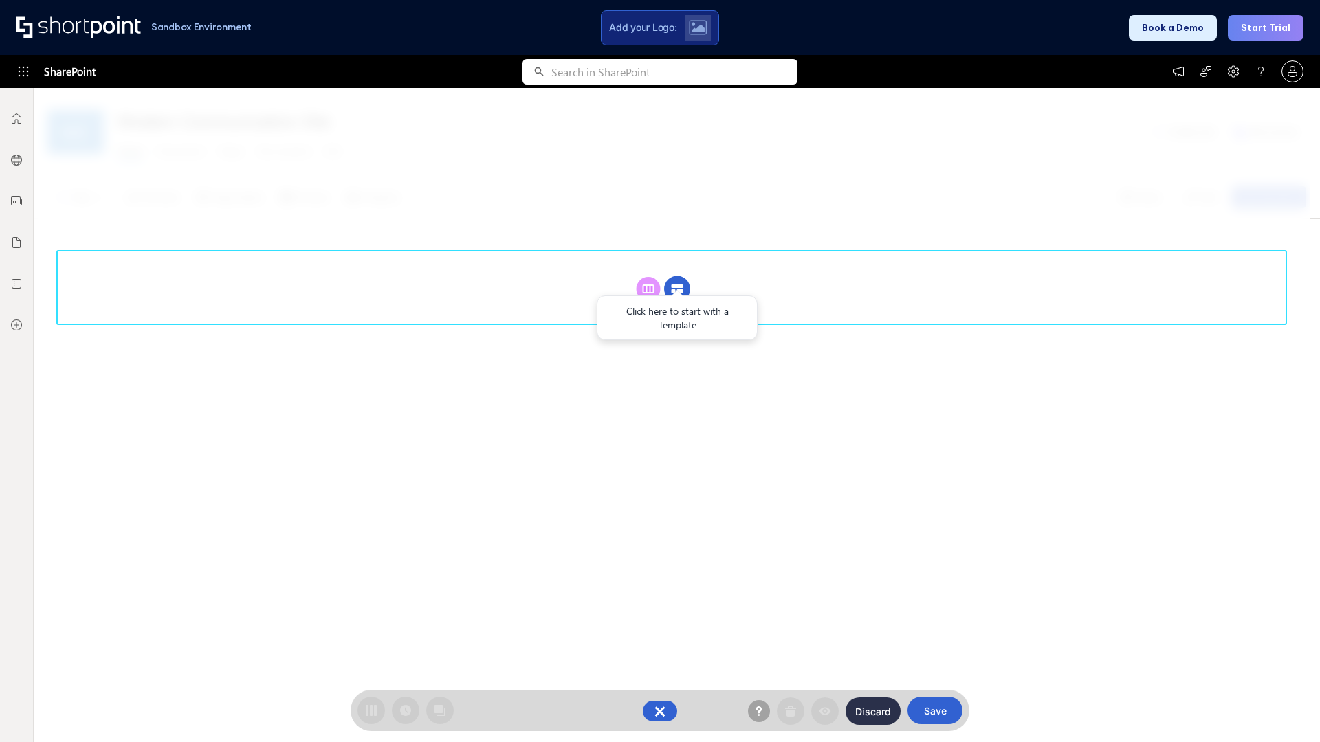 The width and height of the screenshot is (1320, 742). What do you see at coordinates (643, 27) in the screenshot?
I see `span: Add your Logo:` at bounding box center [643, 27].